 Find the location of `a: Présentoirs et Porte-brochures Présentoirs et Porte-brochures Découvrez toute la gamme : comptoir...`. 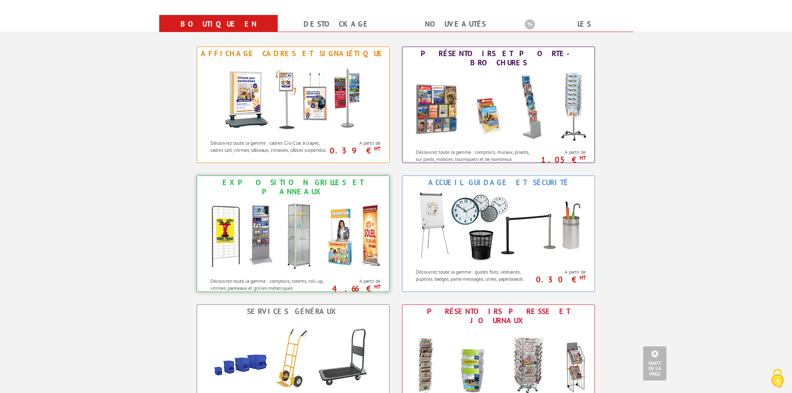

a: Présentoirs et Porte-brochures Présentoirs et Porte-brochures Découvrez toute la gamme : comptoir... is located at coordinates (499, 105).